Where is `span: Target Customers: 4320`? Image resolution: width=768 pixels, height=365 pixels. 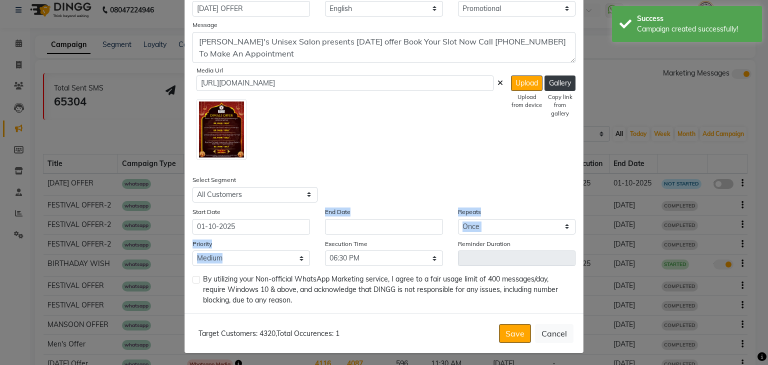 span: Target Customers: 4320 is located at coordinates (237, 333).